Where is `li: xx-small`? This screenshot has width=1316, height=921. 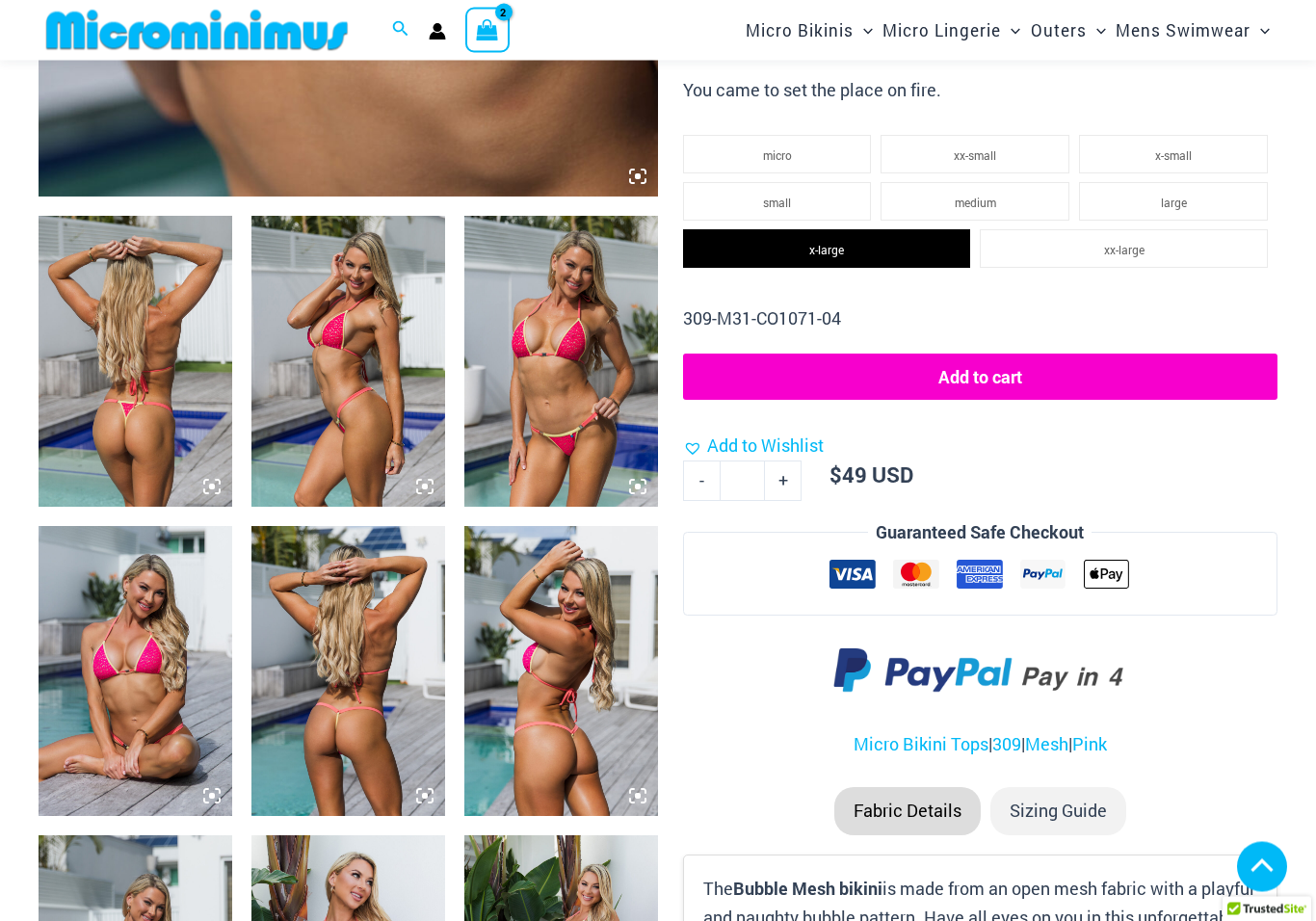
li: xx-small is located at coordinates (975, 155).